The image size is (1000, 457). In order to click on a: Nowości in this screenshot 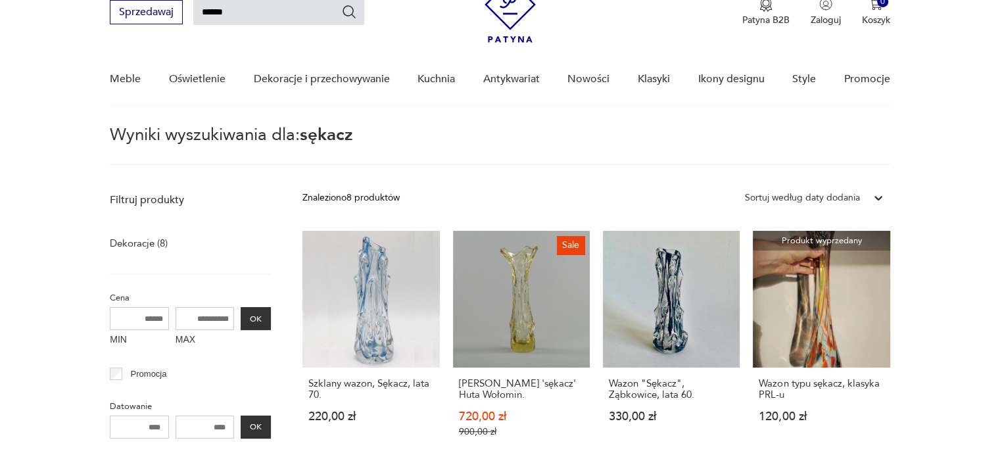, I will do `click(589, 79)`.